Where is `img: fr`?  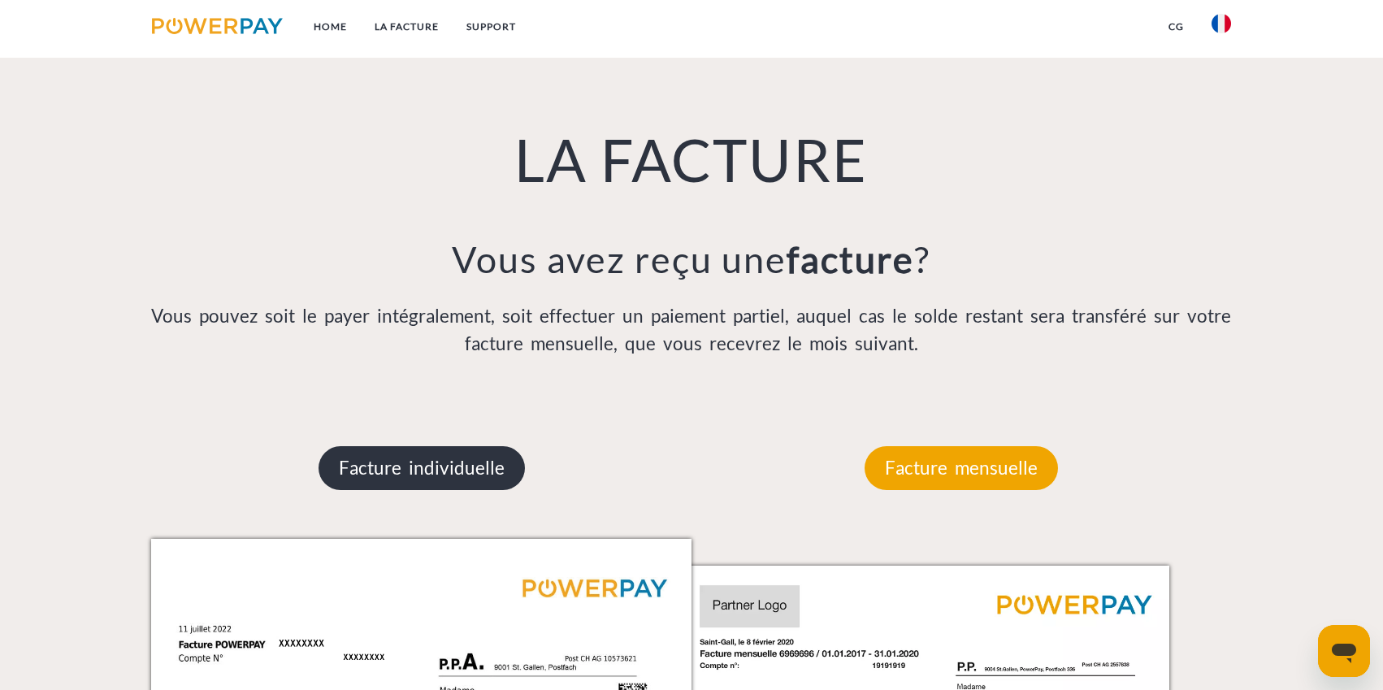 img: fr is located at coordinates (1221, 24).